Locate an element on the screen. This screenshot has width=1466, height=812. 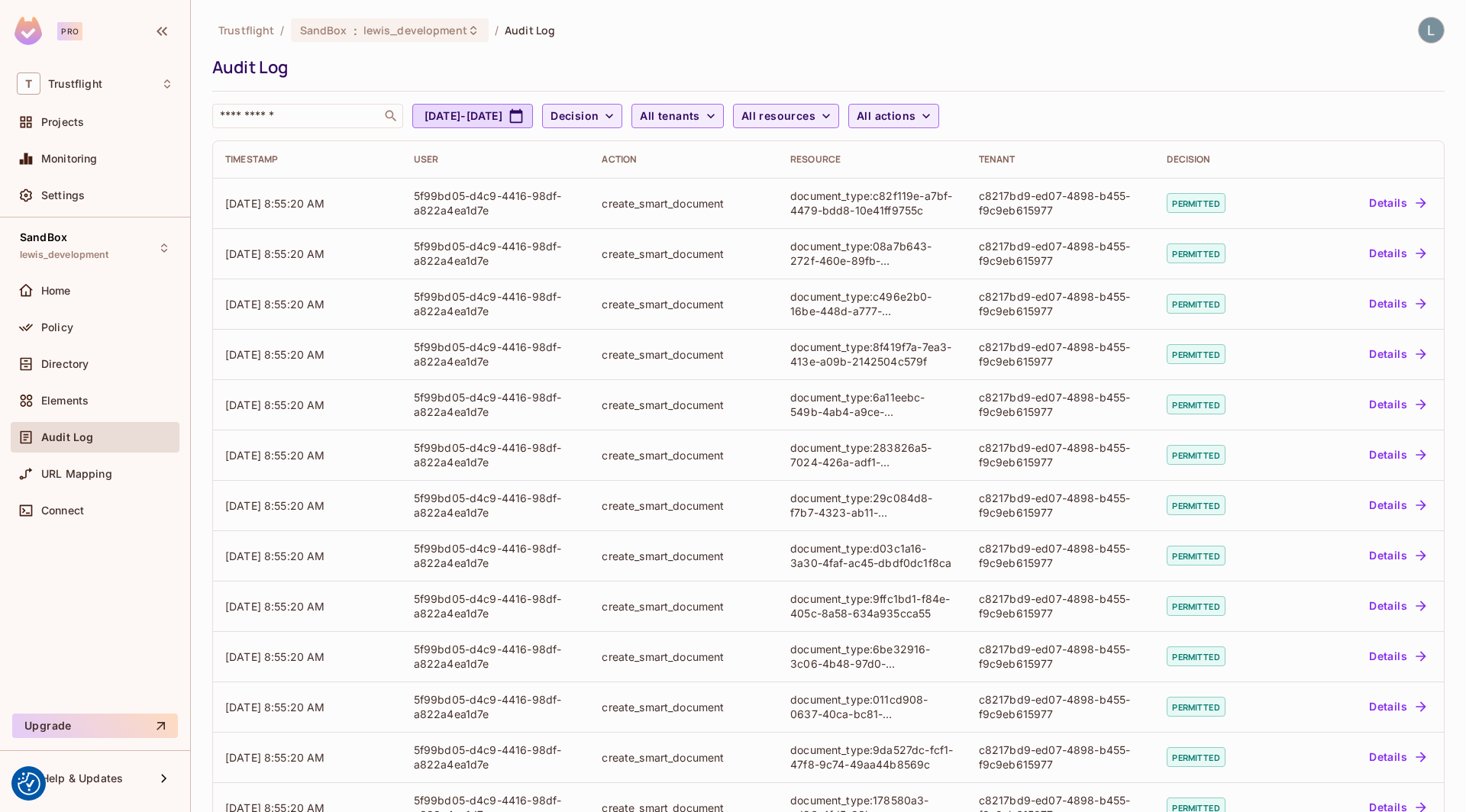
button: Decision is located at coordinates (582, 116).